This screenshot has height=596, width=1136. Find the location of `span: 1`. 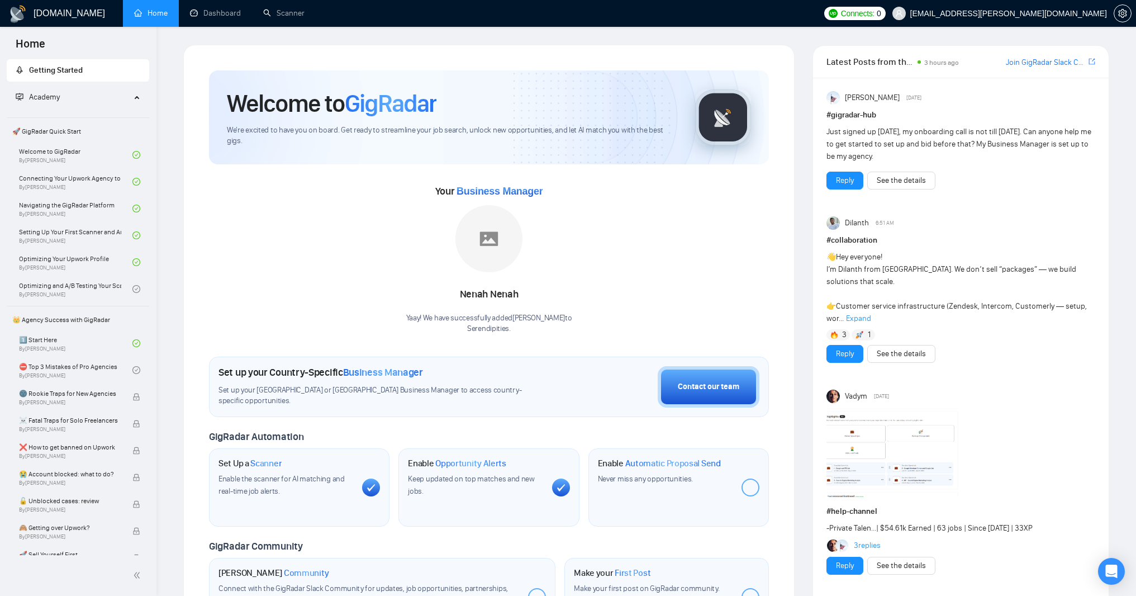

span: 1 is located at coordinates (869, 335).